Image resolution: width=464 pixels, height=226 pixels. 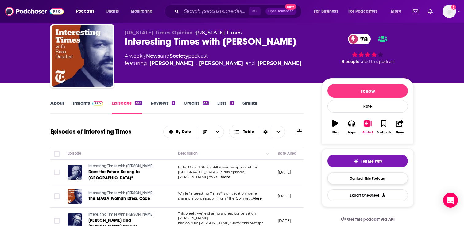 What do you see at coordinates (356, 162) in the screenshot?
I see `img: tell me why sparkle` at bounding box center [356, 162].